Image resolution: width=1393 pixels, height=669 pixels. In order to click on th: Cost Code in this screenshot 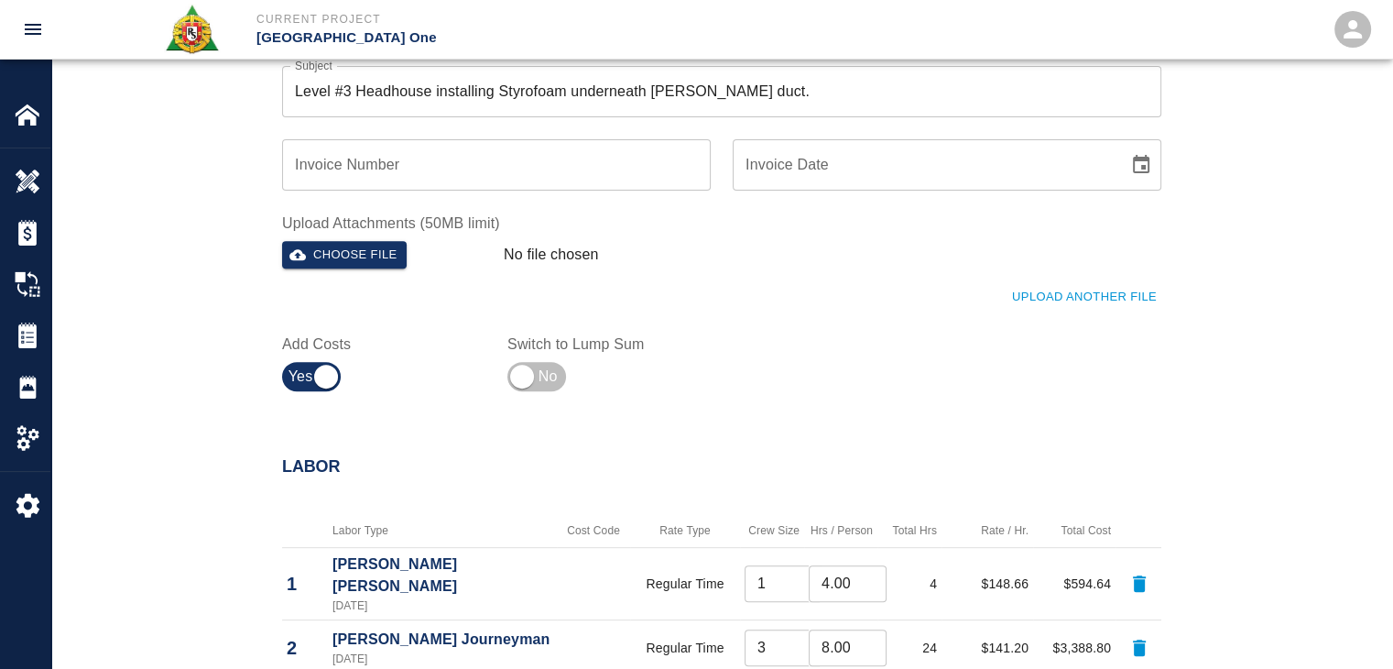, I will do `click(594, 530)`.